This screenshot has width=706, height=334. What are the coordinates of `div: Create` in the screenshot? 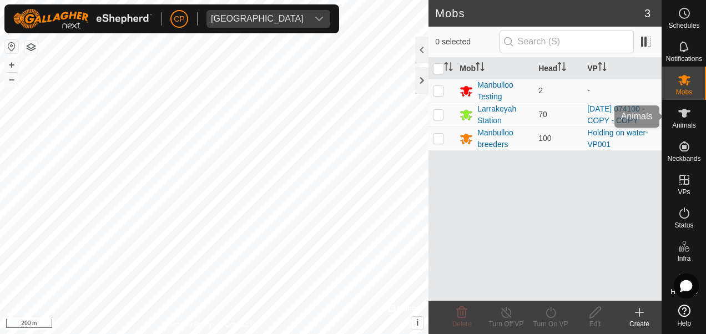 It's located at (639, 324).